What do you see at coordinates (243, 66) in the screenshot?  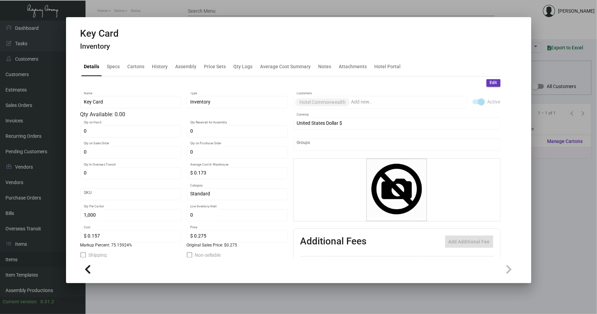 I see `div: Qty Logs` at bounding box center [243, 66].